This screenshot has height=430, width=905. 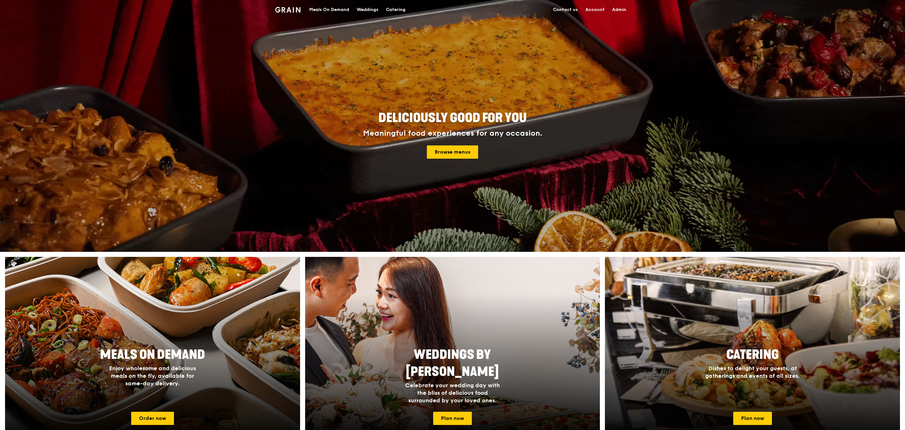 I want to click on img: Grain, so click(x=288, y=10).